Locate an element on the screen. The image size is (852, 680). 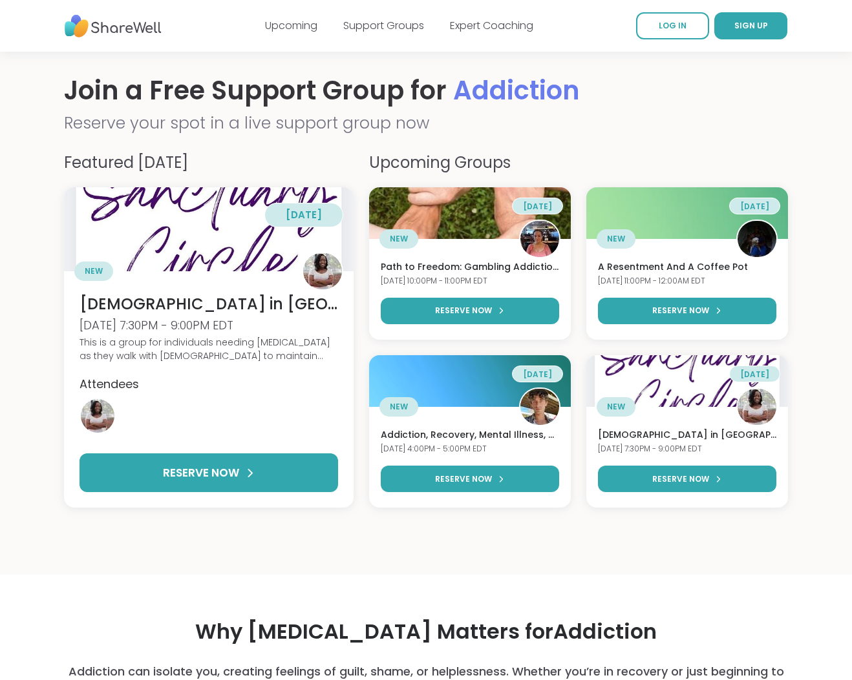
img: Path to Freedom: Gambling Addiction support group is located at coordinates (470, 213).